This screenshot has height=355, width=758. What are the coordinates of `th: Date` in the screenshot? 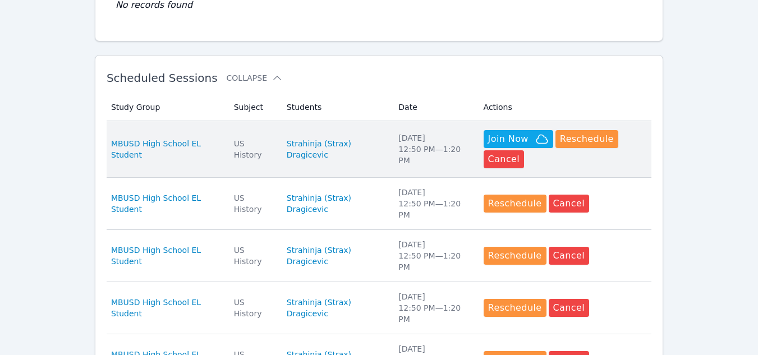 It's located at (433, 107).